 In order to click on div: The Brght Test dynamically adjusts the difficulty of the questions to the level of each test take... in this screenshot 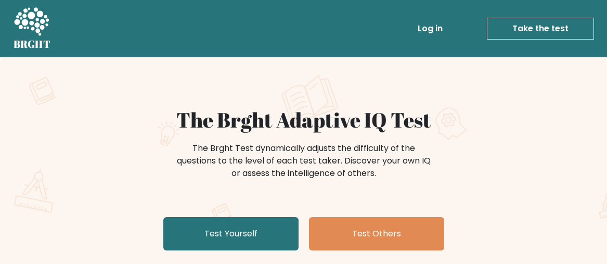, I will do `click(304, 161)`.